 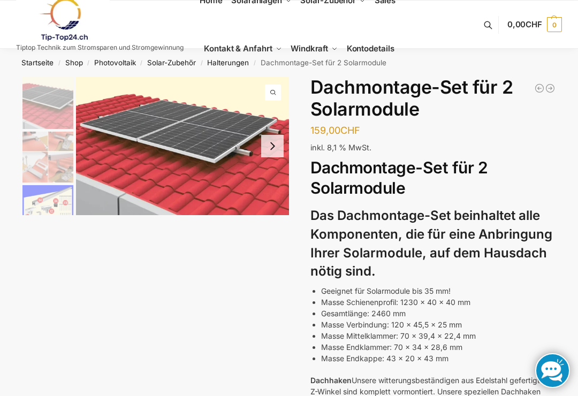 I want to click on span: Kontakt & Anfahrt, so click(x=238, y=48).